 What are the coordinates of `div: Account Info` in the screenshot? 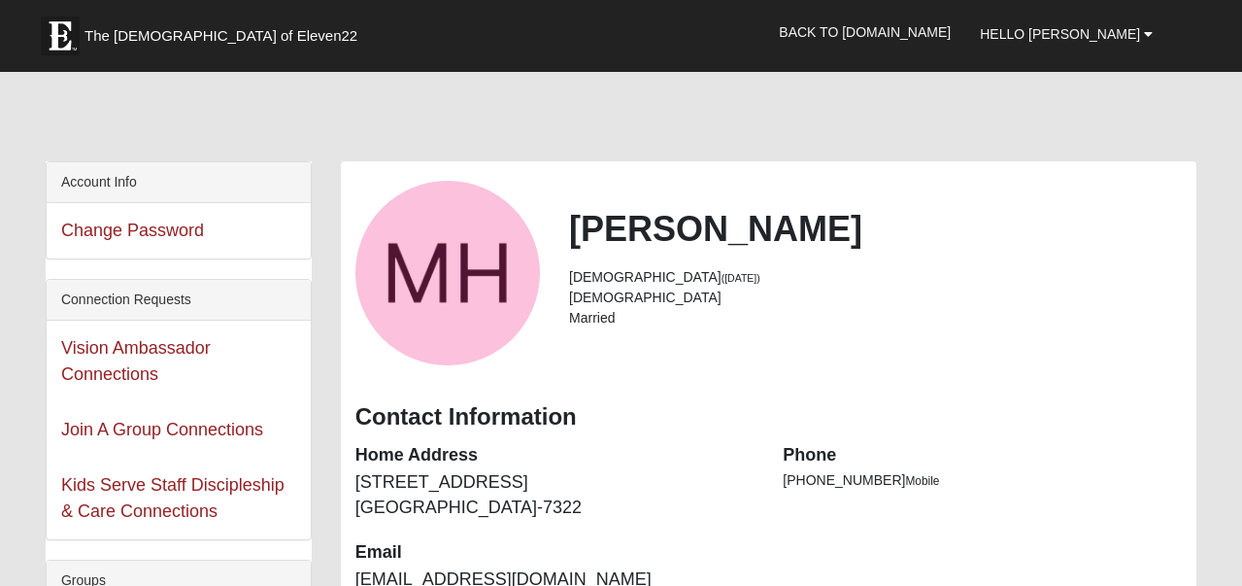 It's located at (179, 183).